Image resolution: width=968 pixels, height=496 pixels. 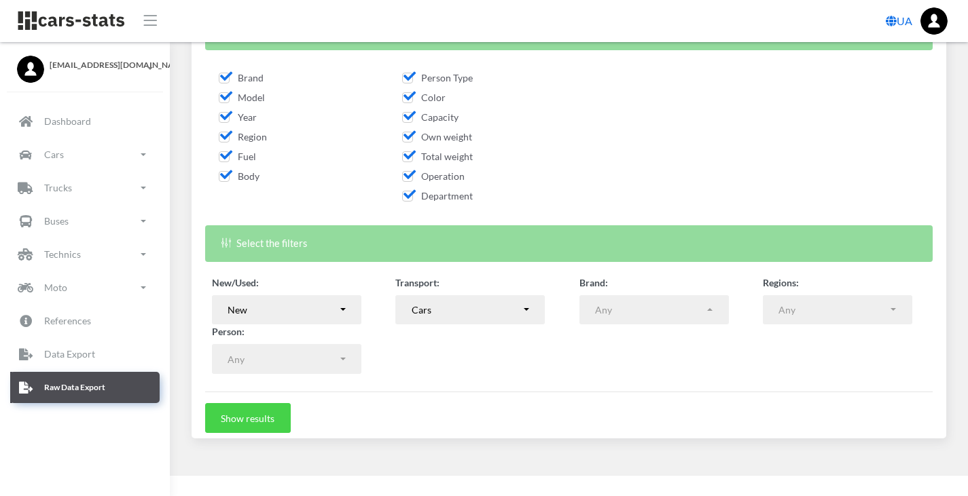 I want to click on p: References, so click(x=67, y=320).